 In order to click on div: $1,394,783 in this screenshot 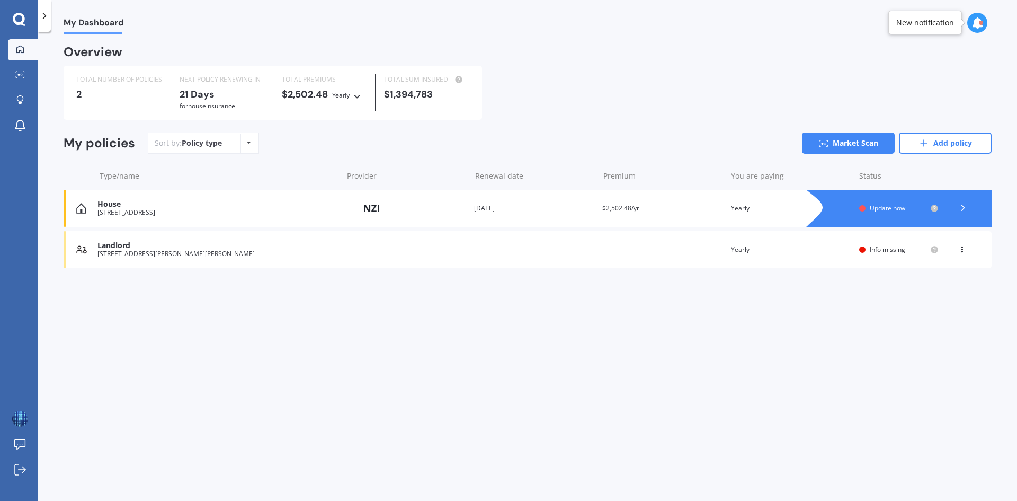, I will do `click(427, 94)`.